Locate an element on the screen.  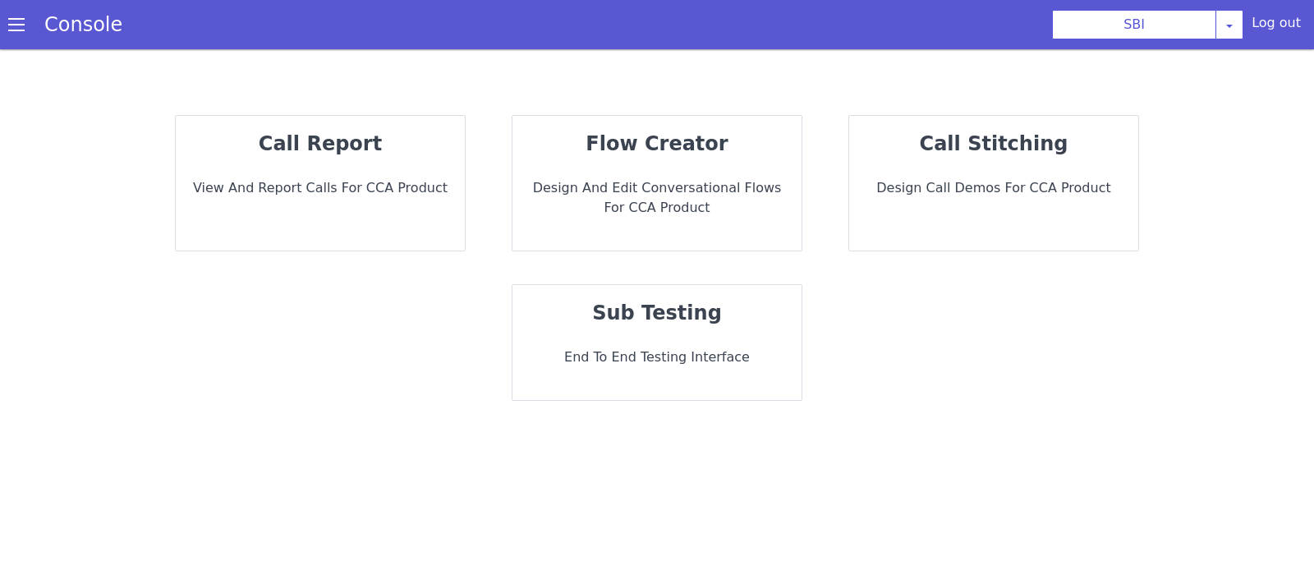
strong: sub testing is located at coordinates (657, 313).